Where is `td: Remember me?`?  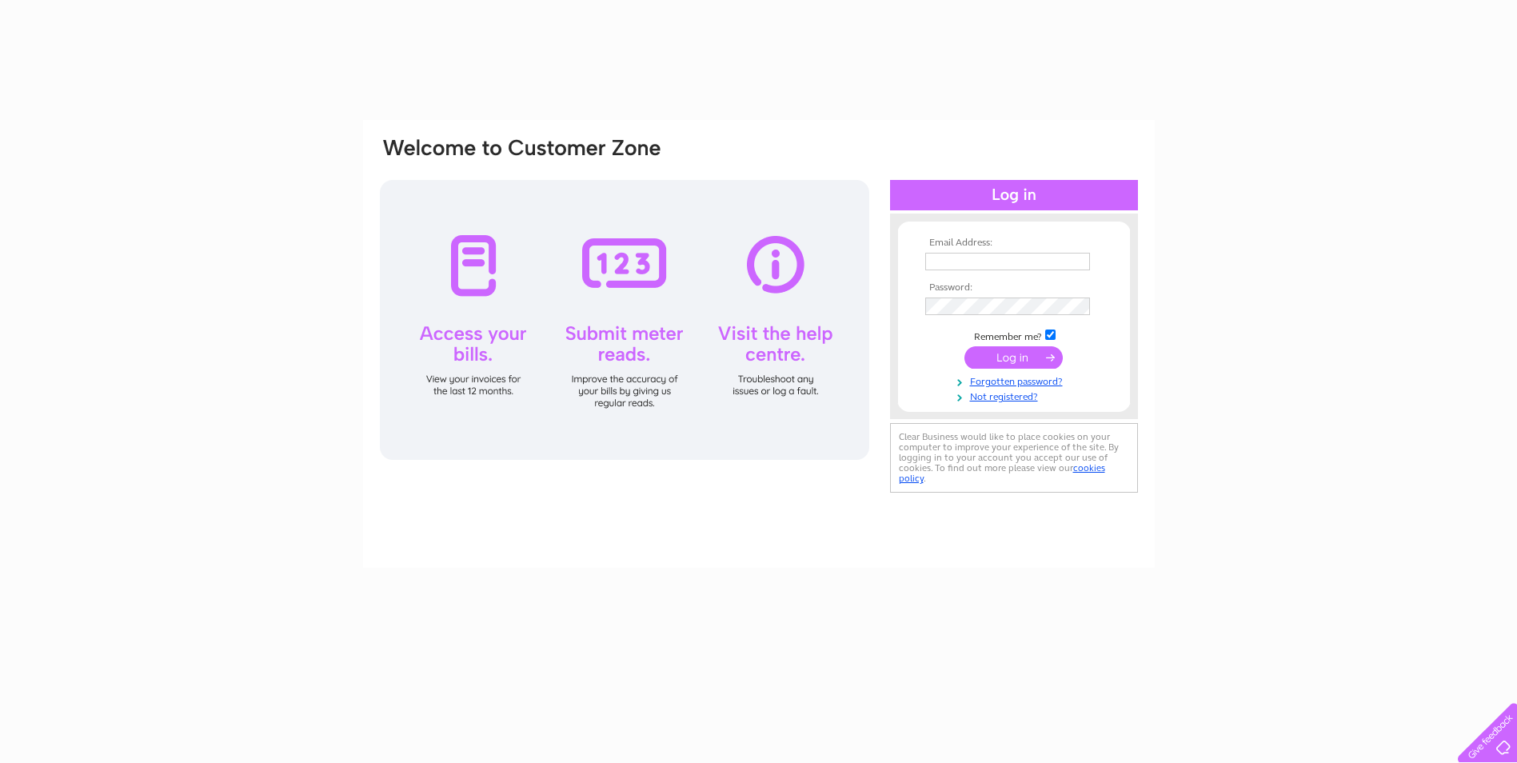
td: Remember me? is located at coordinates (1014, 335).